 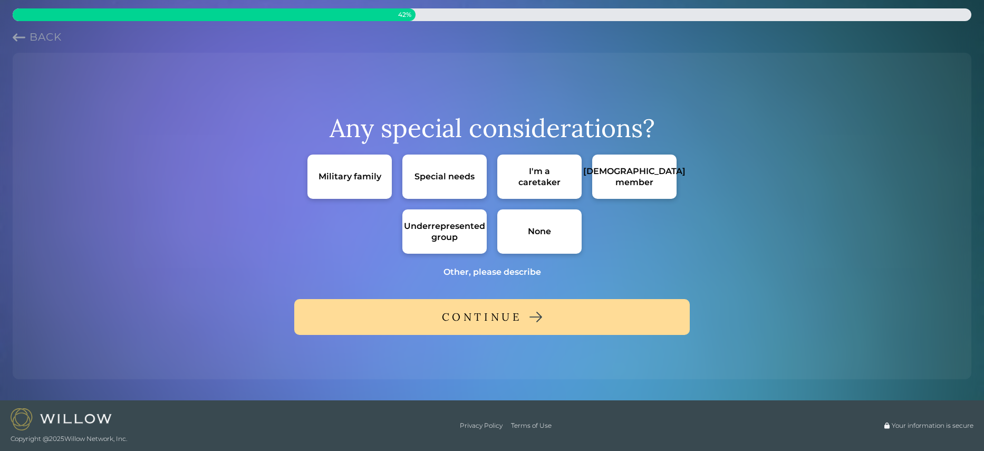 I want to click on span: Copyright @ 2025 Willow Network, Inc., so click(x=69, y=439).